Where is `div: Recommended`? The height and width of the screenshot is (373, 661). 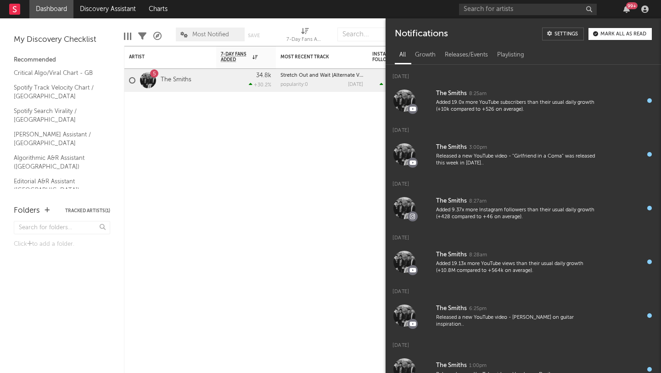 div: Recommended is located at coordinates (62, 60).